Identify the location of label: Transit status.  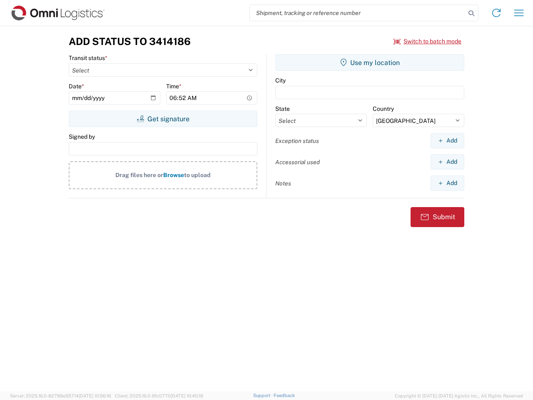
(88, 58).